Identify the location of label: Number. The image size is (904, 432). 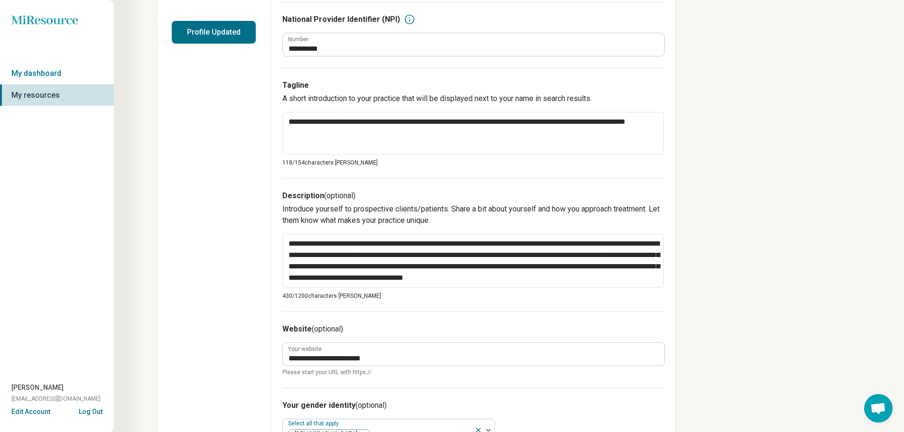
(298, 39).